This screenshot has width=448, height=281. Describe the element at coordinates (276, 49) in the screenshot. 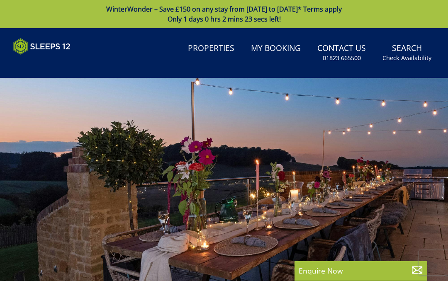

I see `a: My Booking` at that location.